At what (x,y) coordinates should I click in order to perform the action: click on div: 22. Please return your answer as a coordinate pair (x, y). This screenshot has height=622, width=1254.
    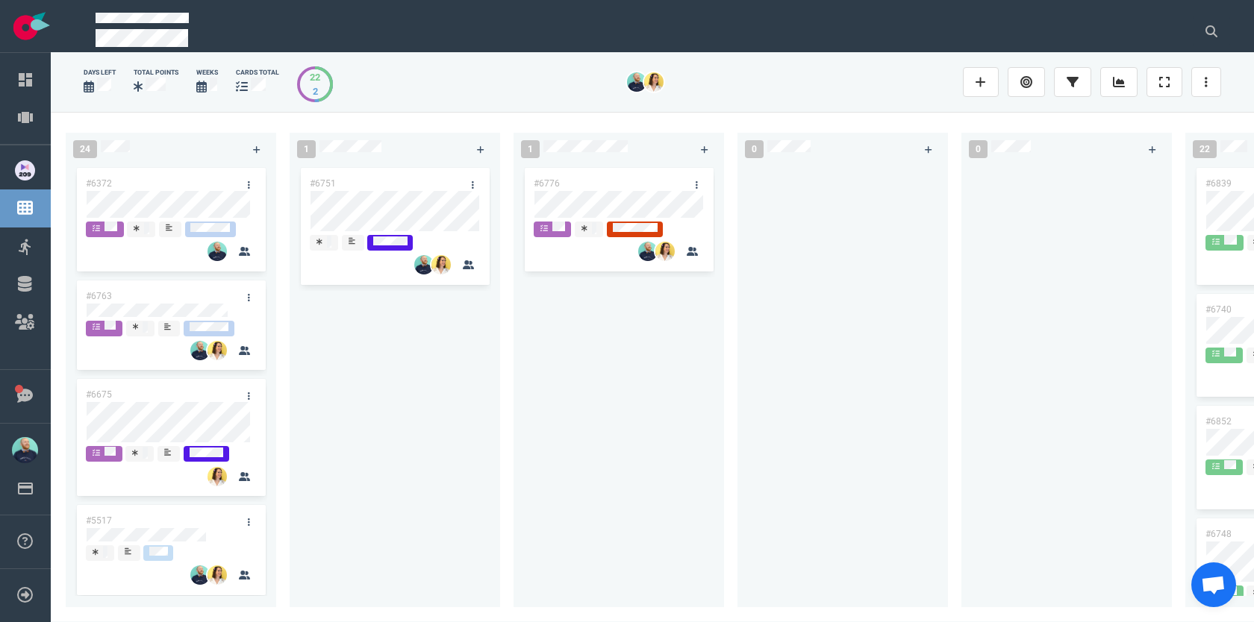
    Looking at the image, I should click on (315, 77).